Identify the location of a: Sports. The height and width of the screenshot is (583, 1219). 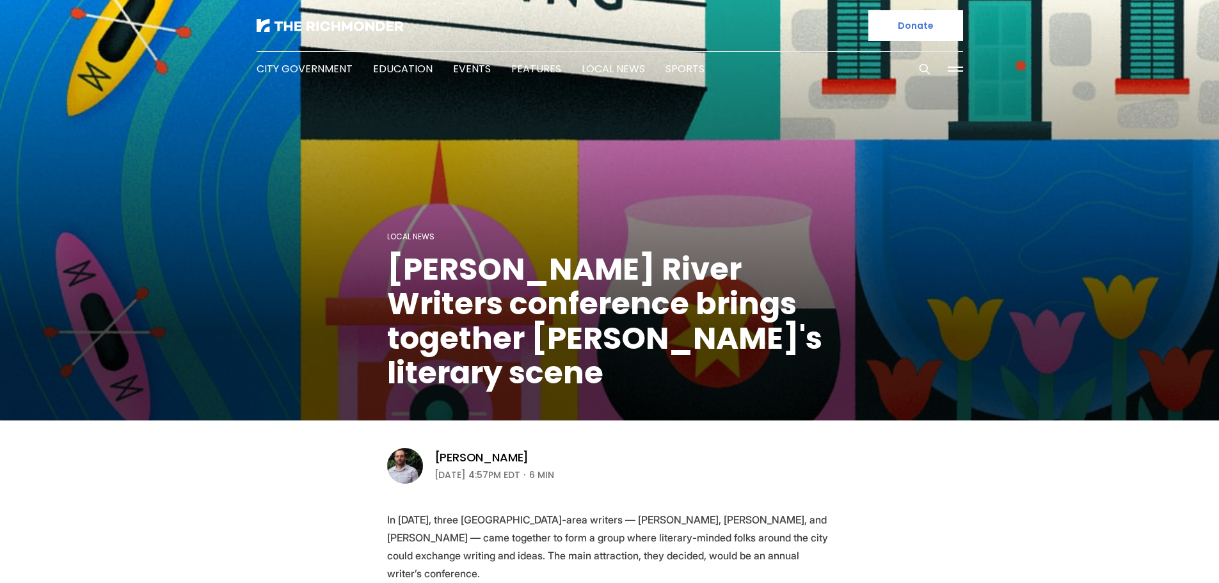
(684, 68).